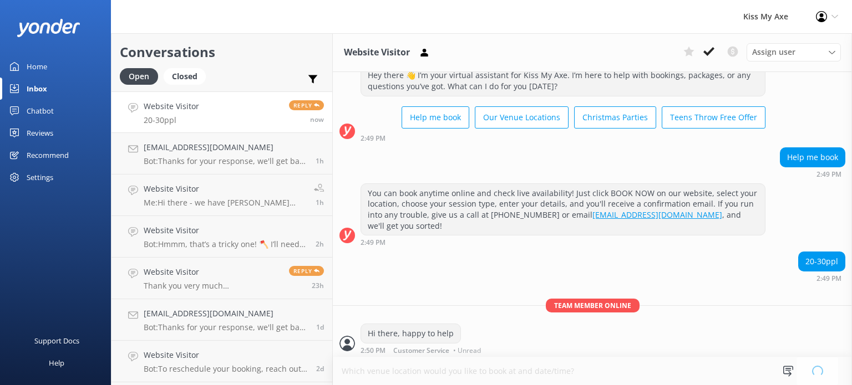 This screenshot has height=385, width=852. What do you see at coordinates (592, 371) in the screenshot?
I see `textarea: Which venue location would you like to book at and date/time?` at bounding box center [592, 371].